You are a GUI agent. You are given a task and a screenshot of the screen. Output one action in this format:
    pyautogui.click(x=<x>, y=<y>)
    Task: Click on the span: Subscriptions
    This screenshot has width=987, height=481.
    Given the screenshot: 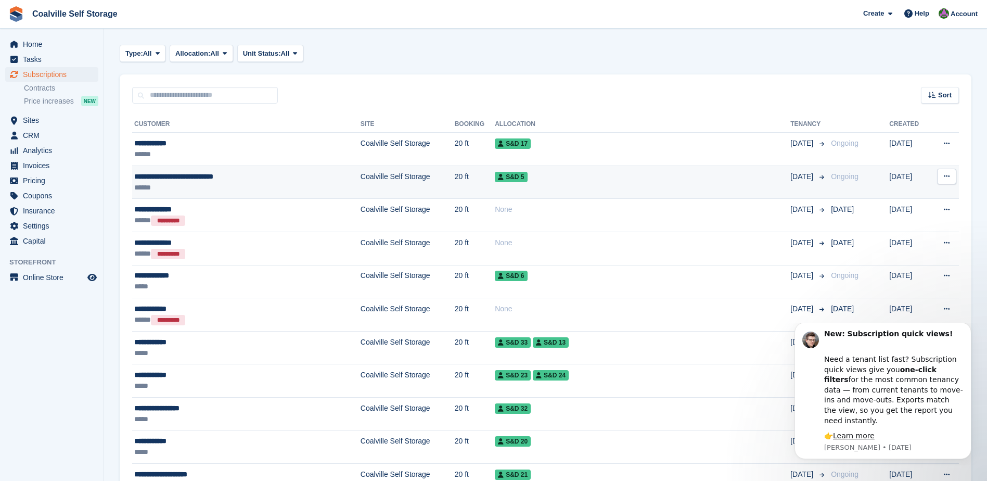 What is the action you would take?
    pyautogui.click(x=54, y=74)
    